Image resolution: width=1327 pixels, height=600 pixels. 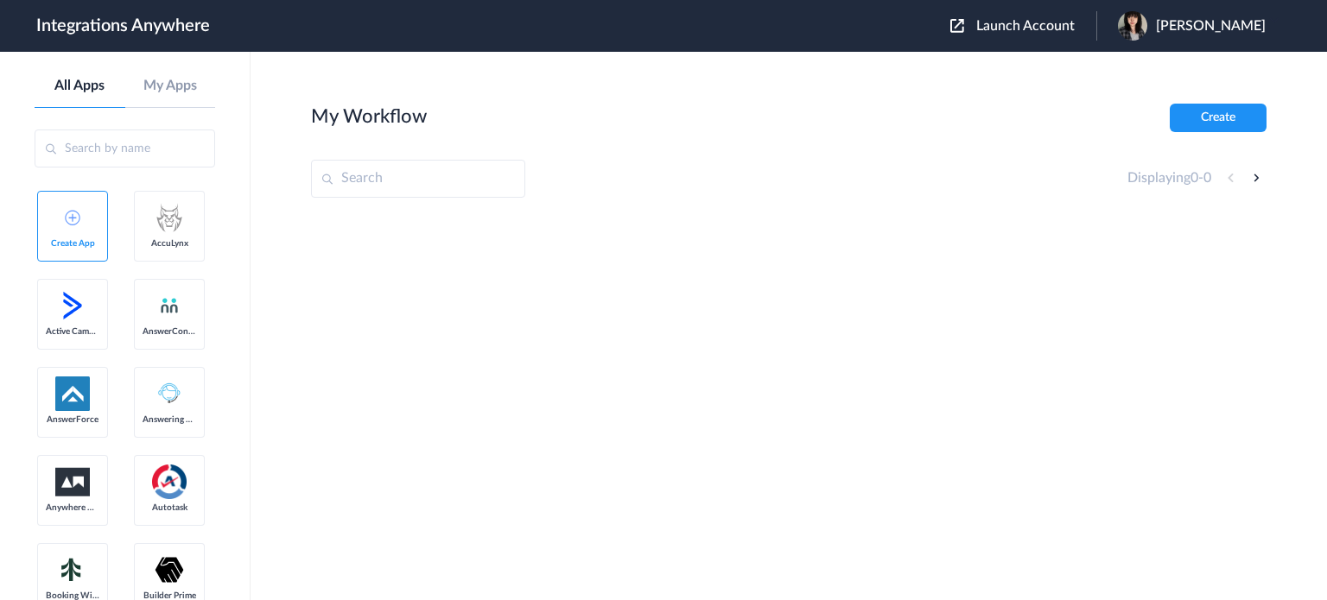 What do you see at coordinates (169, 508) in the screenshot?
I see `span: Autotask` at bounding box center [169, 508].